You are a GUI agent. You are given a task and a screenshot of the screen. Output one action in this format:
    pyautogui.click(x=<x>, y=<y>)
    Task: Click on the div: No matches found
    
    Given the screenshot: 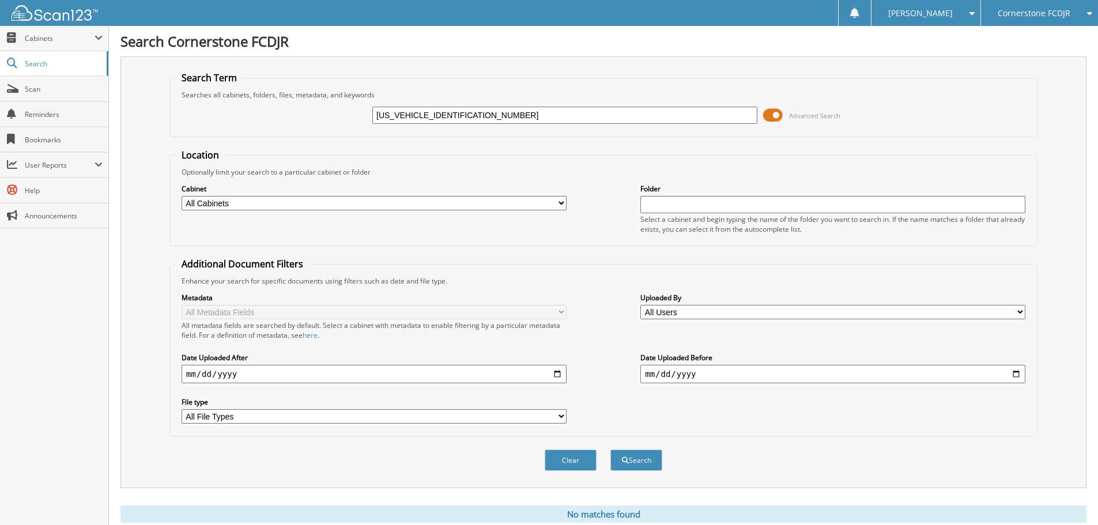 What is the action you would take?
    pyautogui.click(x=603, y=514)
    